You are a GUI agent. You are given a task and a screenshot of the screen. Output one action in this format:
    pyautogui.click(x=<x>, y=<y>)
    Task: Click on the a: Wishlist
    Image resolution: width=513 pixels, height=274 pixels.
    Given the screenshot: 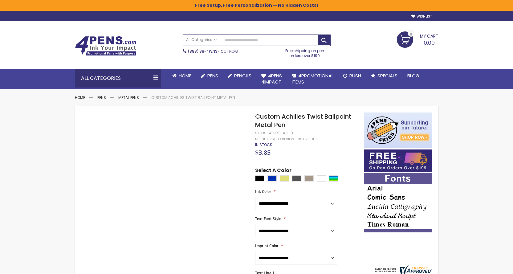 What is the action you would take?
    pyautogui.click(x=422, y=16)
    